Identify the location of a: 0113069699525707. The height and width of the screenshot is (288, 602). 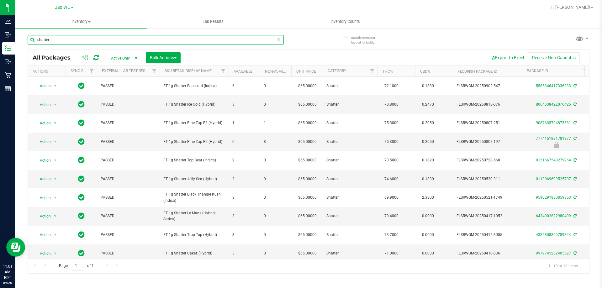
(553, 179).